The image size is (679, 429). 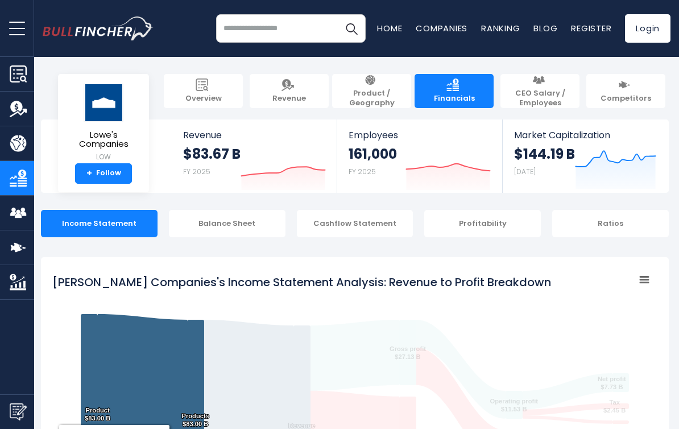 I want to click on a: Login, so click(x=648, y=28).